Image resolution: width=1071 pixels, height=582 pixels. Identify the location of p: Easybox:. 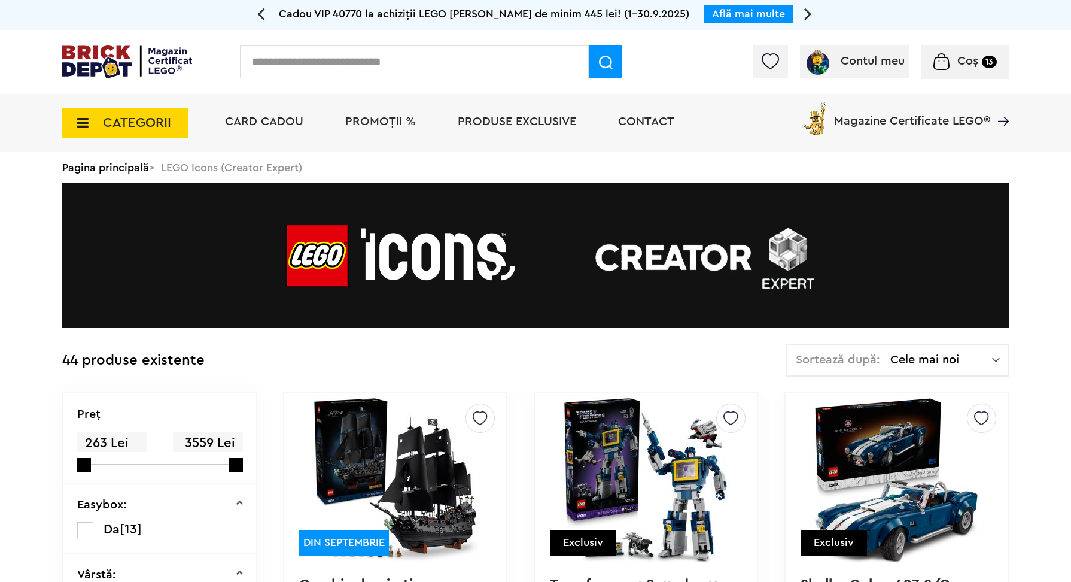
(102, 505).